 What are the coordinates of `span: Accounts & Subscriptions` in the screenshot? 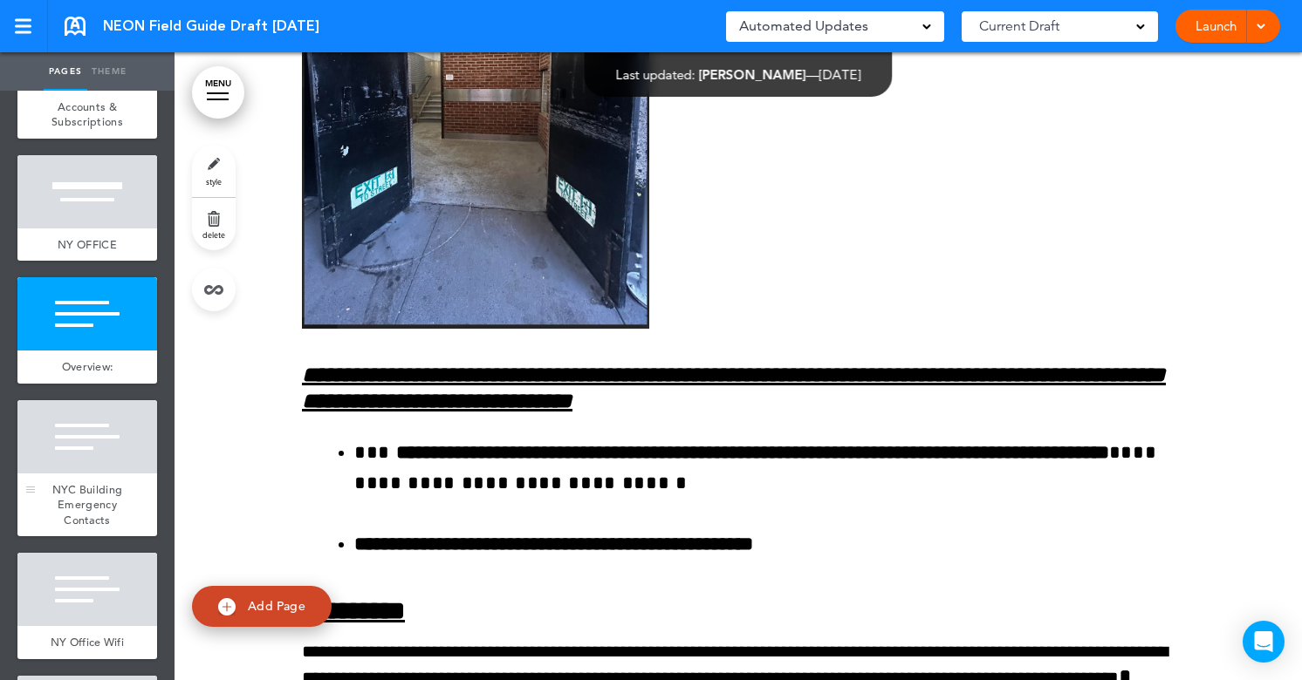 It's located at (87, 114).